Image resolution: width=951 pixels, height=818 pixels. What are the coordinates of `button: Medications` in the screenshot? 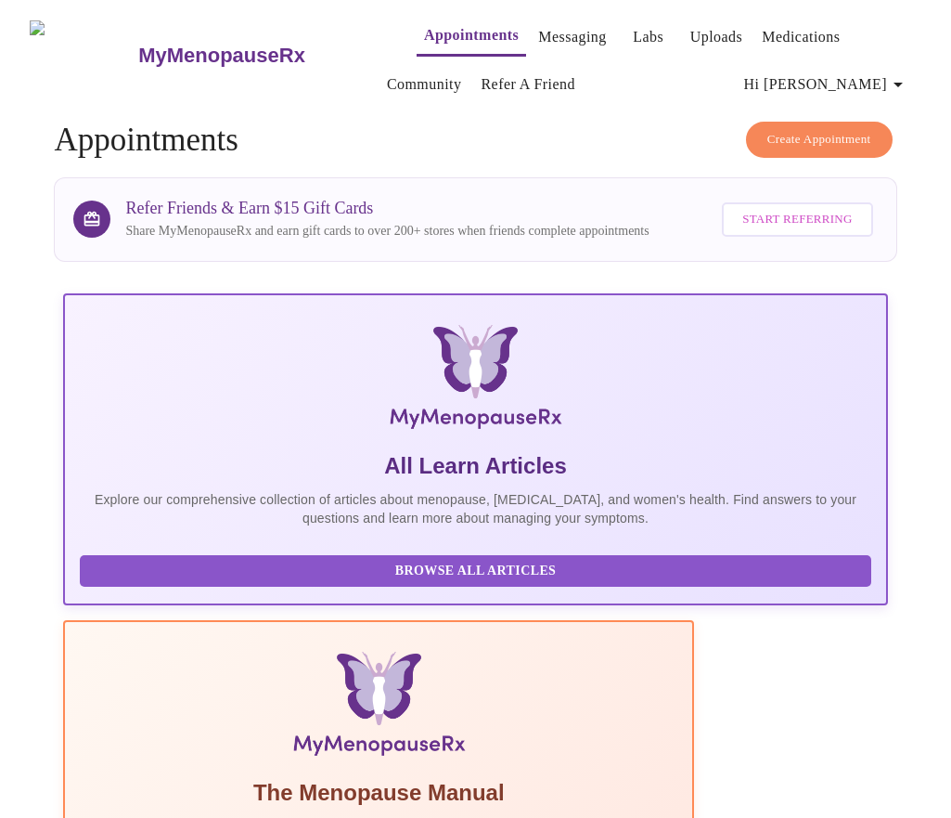 It's located at (801, 37).